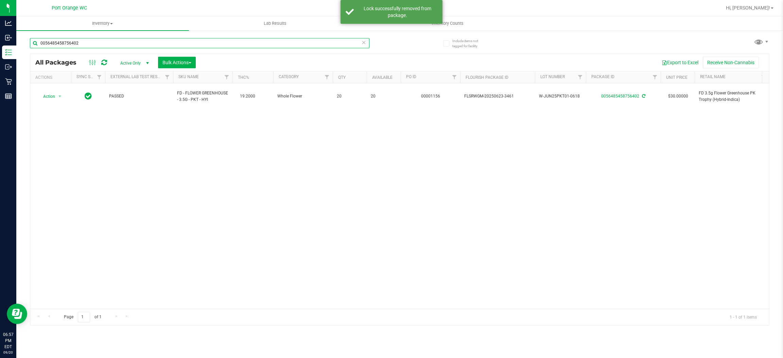 The image size is (783, 358). Describe the element at coordinates (275, 23) in the screenshot. I see `a: Lab Results` at that location.